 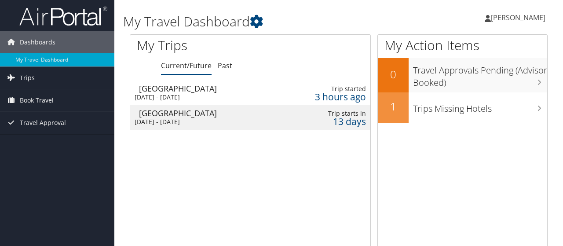 I want to click on h1: My Trips, so click(x=200, y=45).